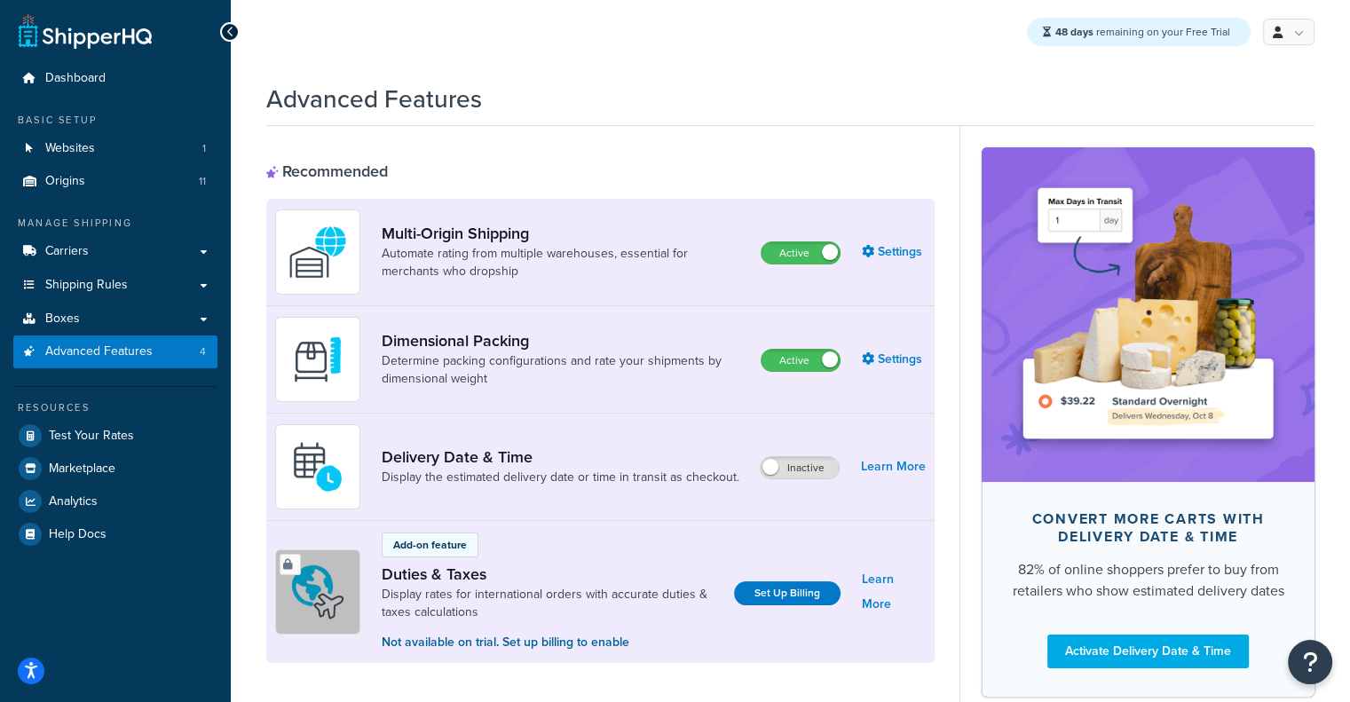  What do you see at coordinates (115, 78) in the screenshot?
I see `li: Dashboard` at bounding box center [115, 78].